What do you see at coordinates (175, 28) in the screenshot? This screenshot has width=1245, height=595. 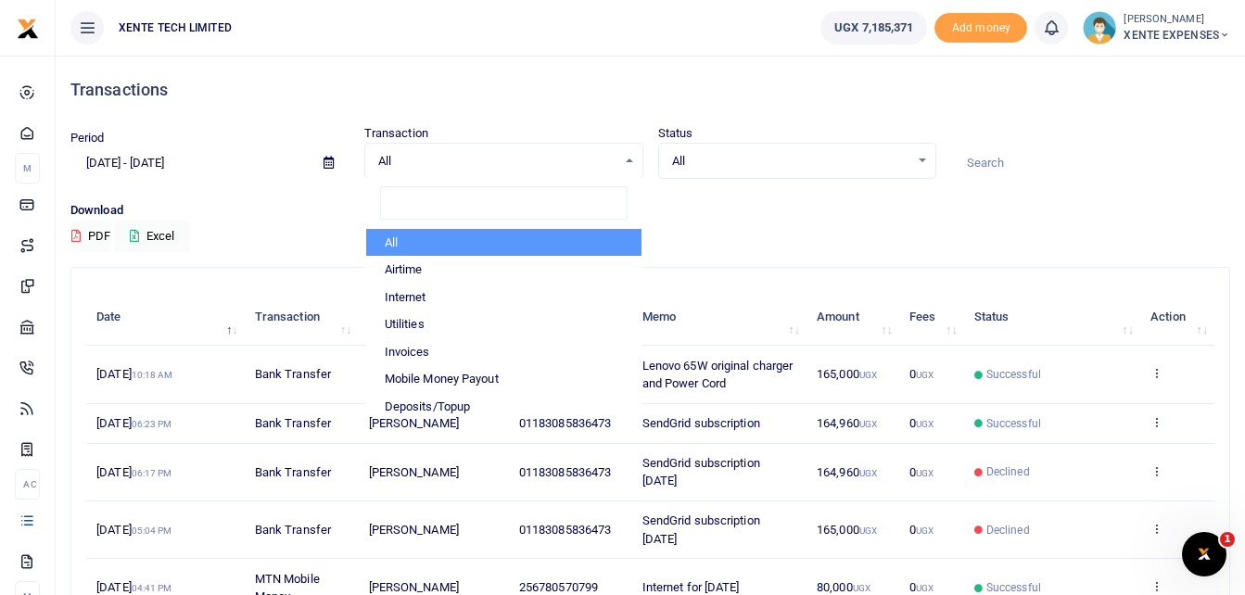 I see `span: XENTE TECH LIMITED` at bounding box center [175, 28].